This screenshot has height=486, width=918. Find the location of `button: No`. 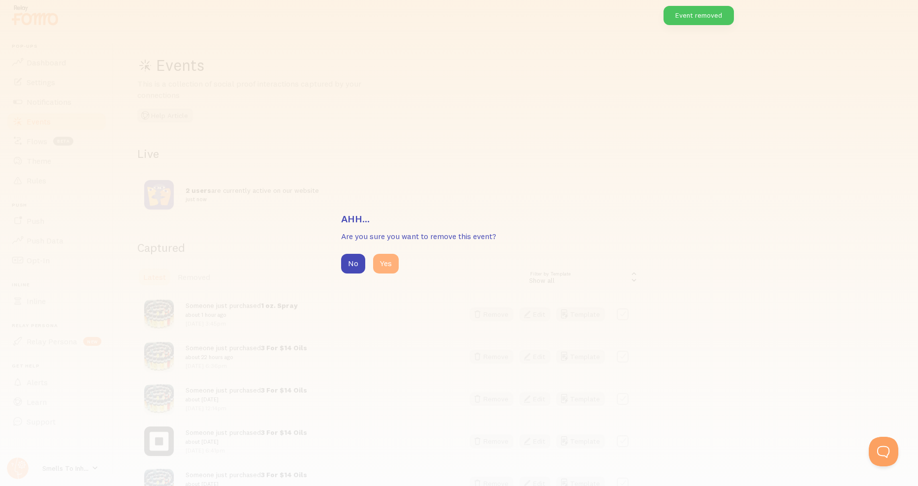

button: No is located at coordinates (353, 264).